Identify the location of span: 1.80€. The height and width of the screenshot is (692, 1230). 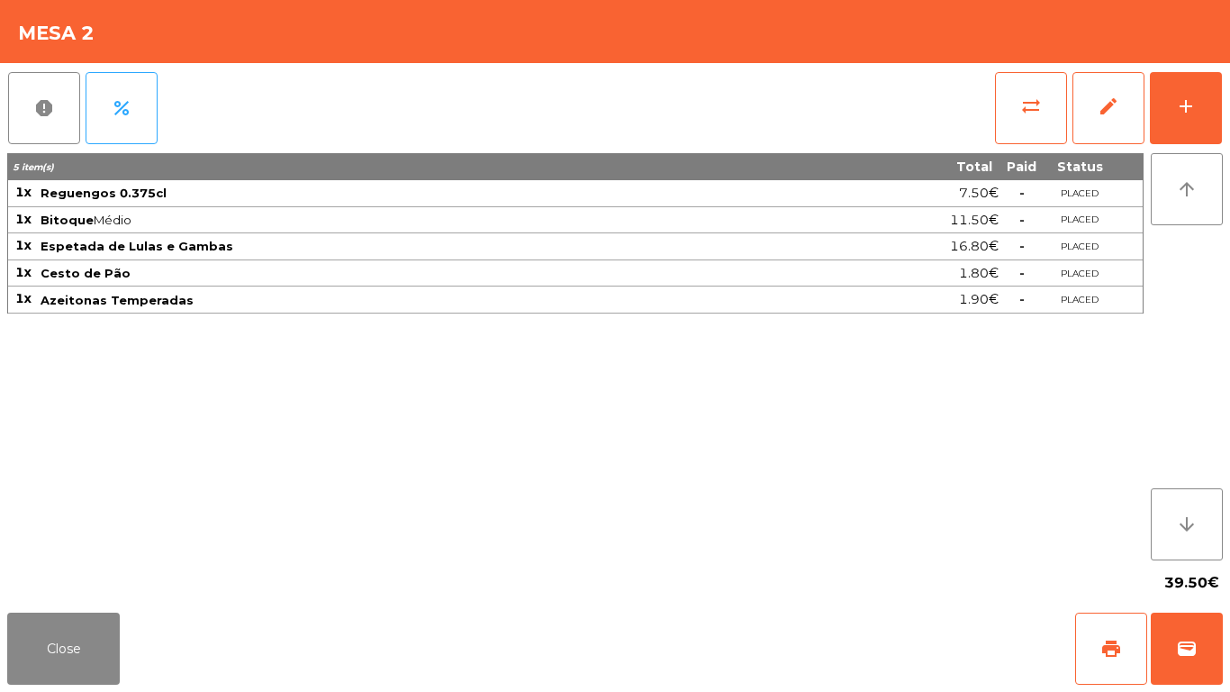
(979, 273).